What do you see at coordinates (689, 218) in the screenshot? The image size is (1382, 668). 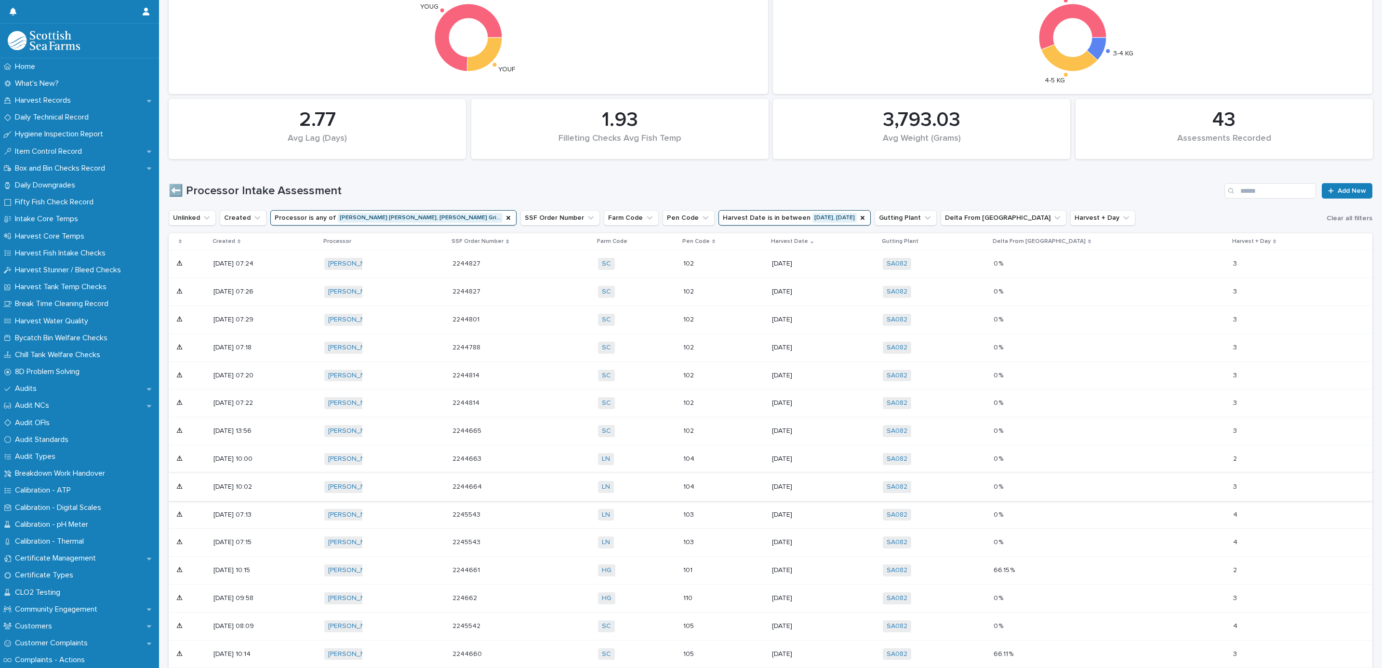 I see `button: Pen Code` at bounding box center [689, 218].